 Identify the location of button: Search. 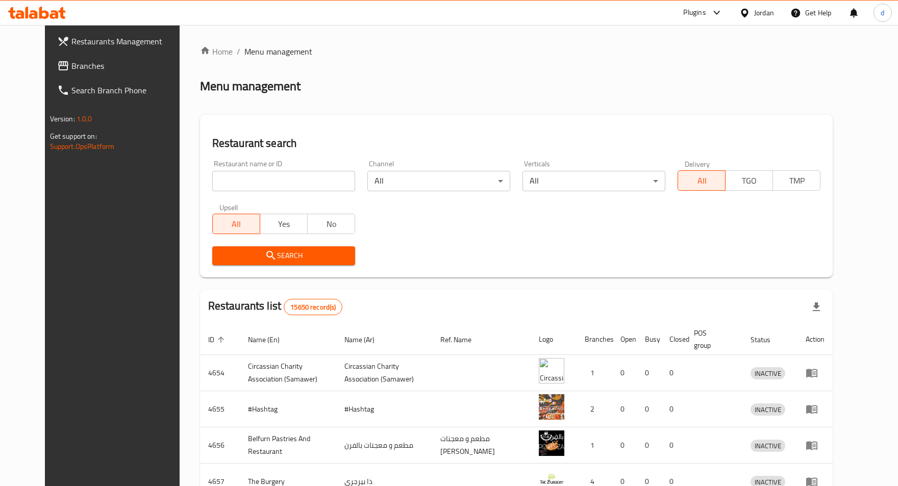
(284, 256).